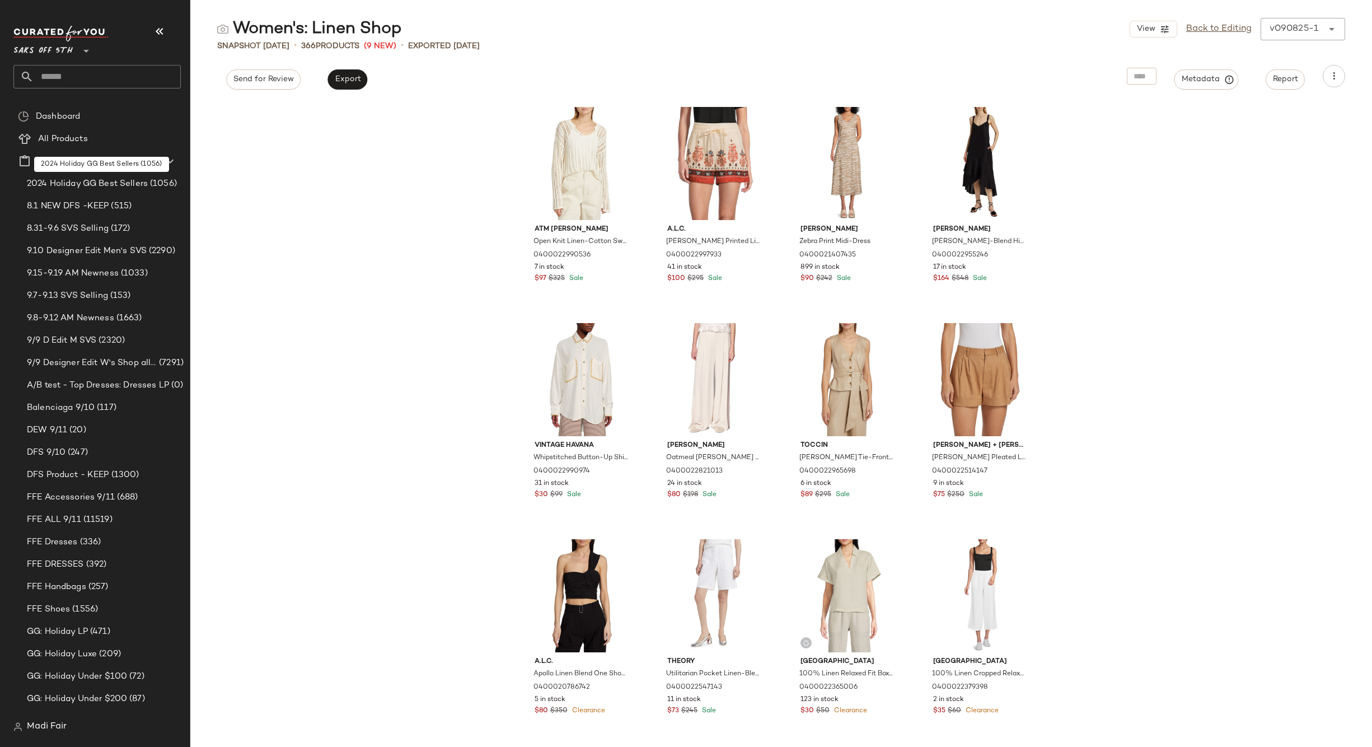 This screenshot has width=1372, height=747. I want to click on span: DFS 9/10, so click(46, 452).